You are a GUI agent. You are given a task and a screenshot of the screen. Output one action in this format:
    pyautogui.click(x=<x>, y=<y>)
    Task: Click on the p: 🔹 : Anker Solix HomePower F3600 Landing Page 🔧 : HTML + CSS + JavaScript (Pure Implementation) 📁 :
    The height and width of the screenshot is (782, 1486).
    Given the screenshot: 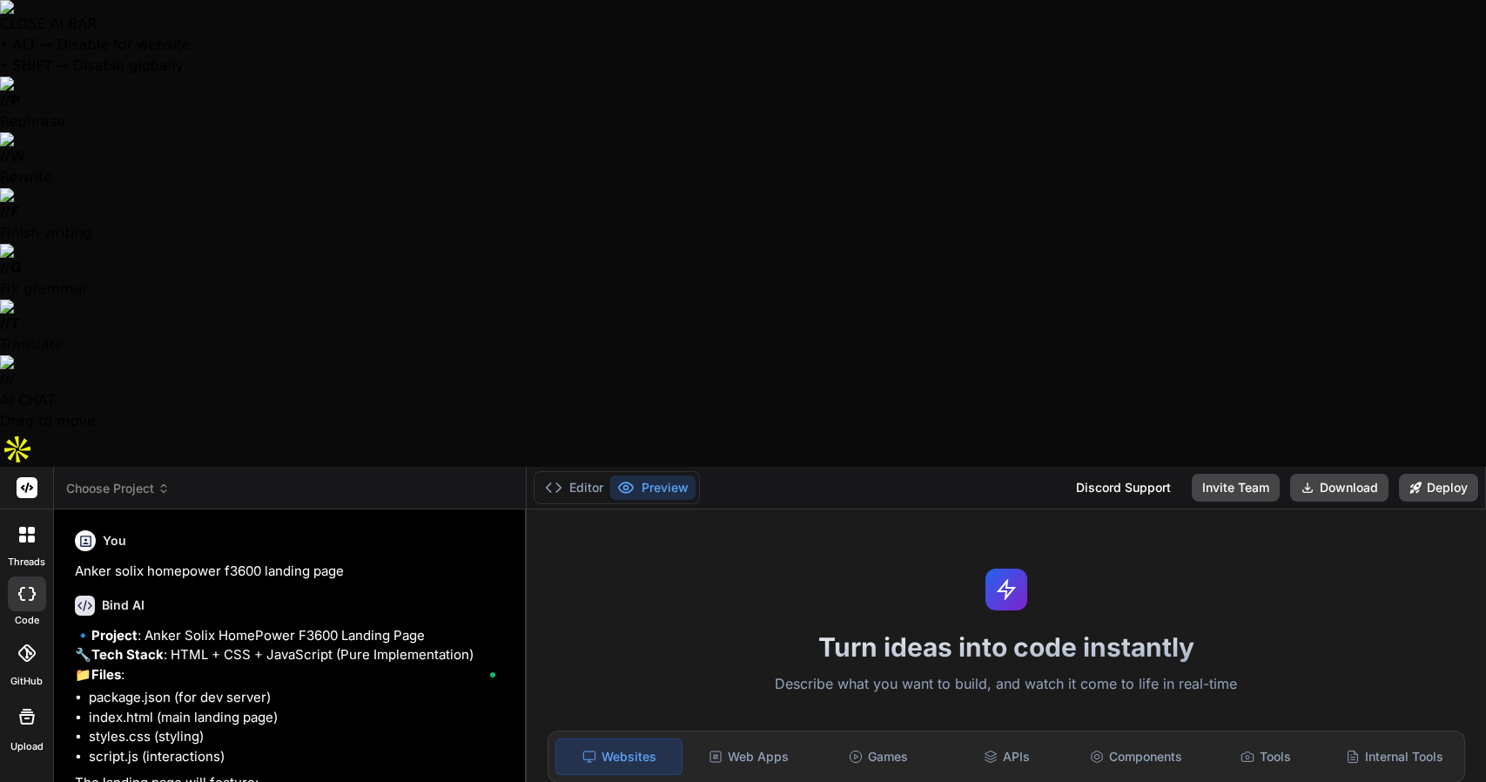 What is the action you would take?
    pyautogui.click(x=292, y=656)
    